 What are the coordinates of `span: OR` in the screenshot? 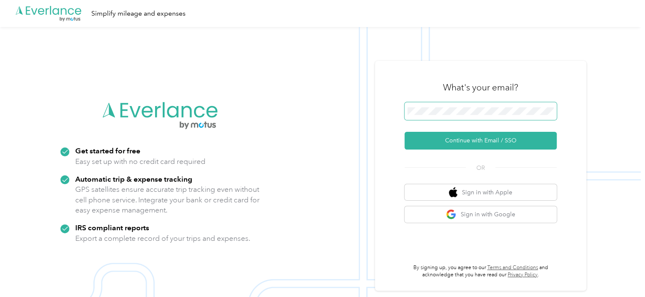 It's located at (481, 168).